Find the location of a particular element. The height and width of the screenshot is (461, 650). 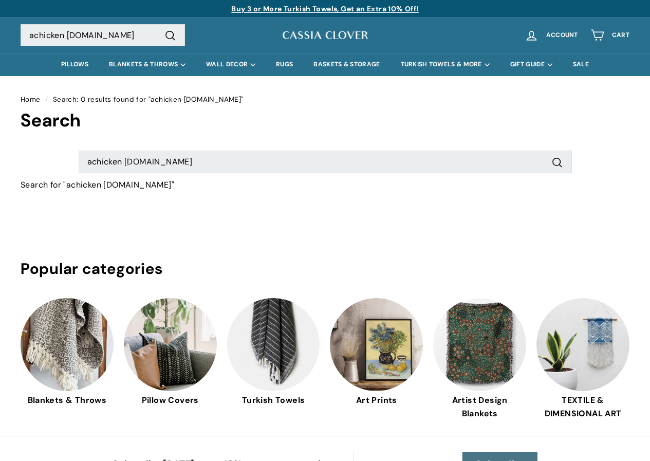

span: Cart is located at coordinates (620, 35).